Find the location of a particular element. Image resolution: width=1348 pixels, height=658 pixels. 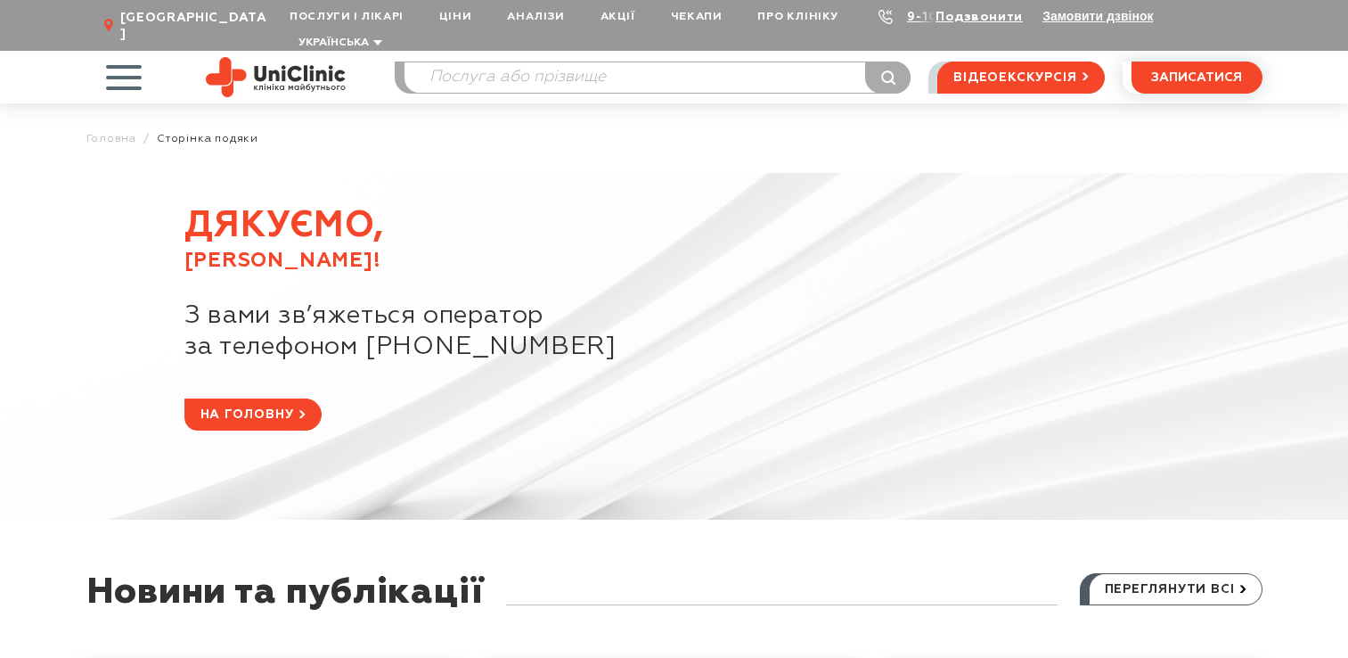

span: переглянути всі is located at coordinates (1170, 589).